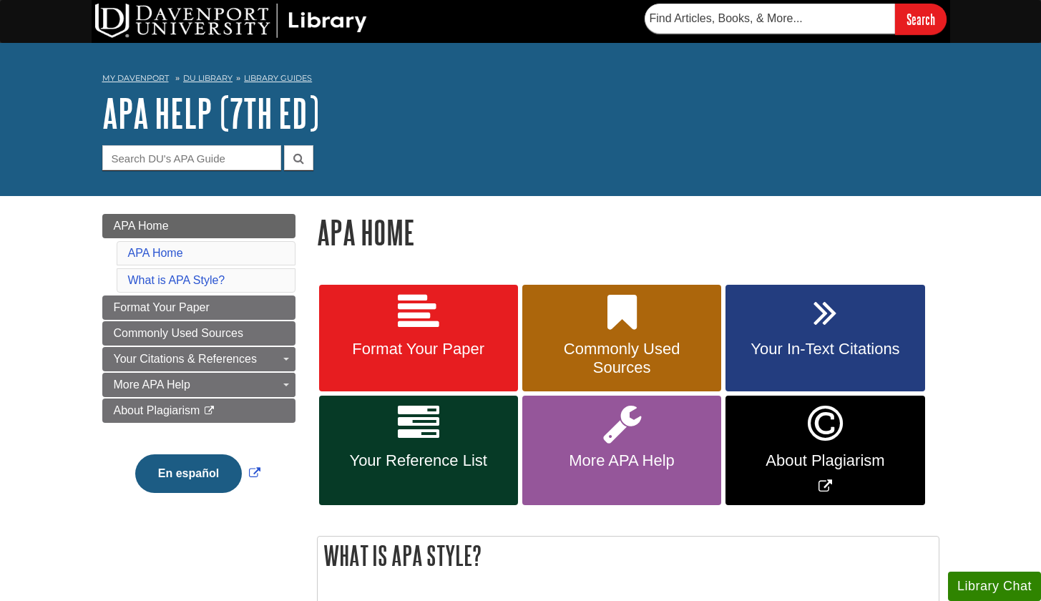  What do you see at coordinates (419, 461) in the screenshot?
I see `span: Your Reference List` at bounding box center [419, 461].